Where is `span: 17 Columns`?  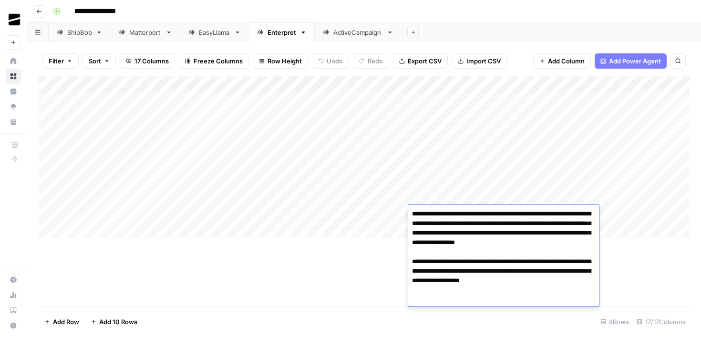 span: 17 Columns is located at coordinates (152, 61).